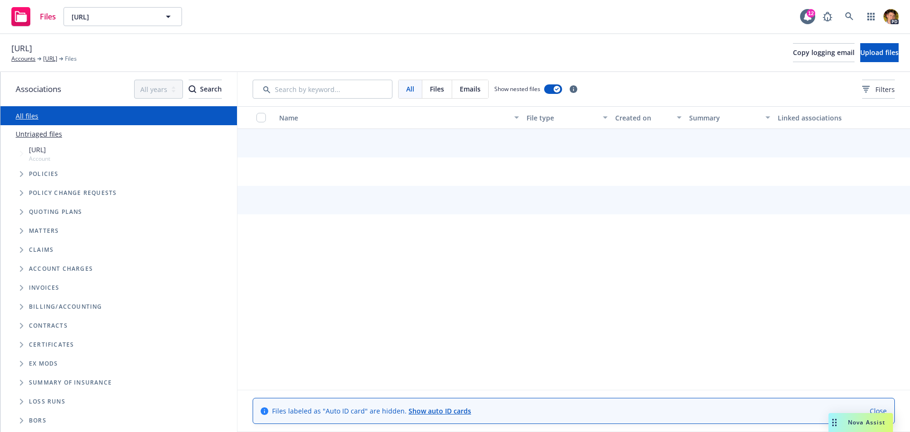  I want to click on span: All, so click(410, 89).